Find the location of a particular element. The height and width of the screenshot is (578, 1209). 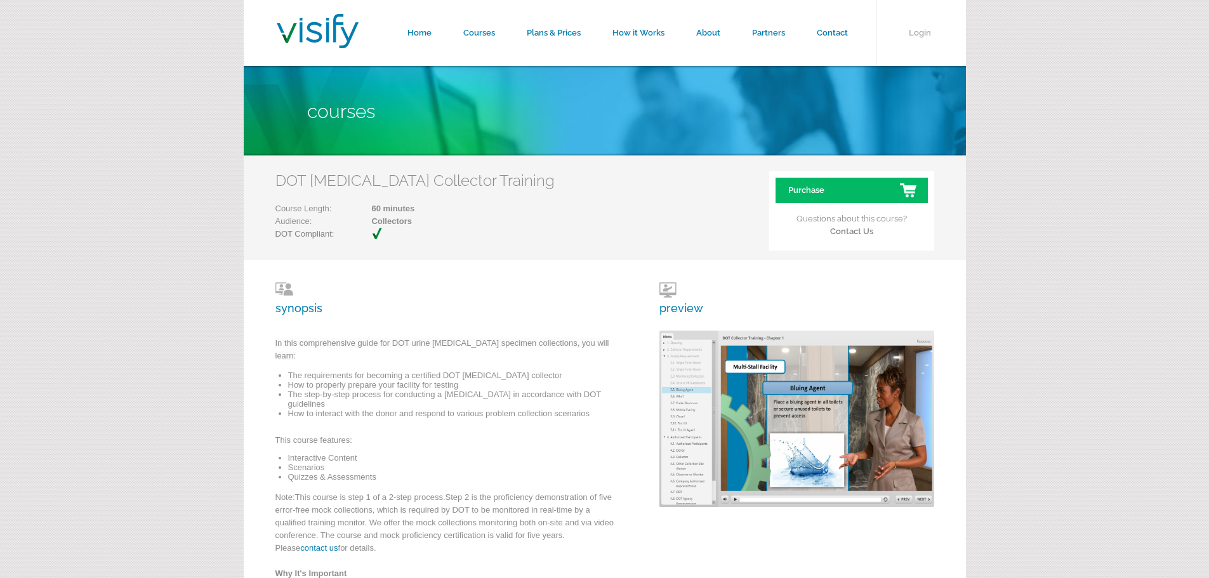

li: How to properly prepare your facility for testing is located at coordinates (453, 384).